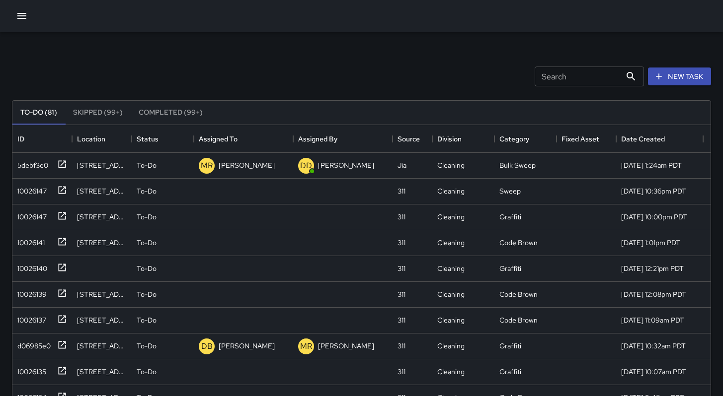  What do you see at coordinates (102, 191) in the screenshot?
I see `div: 1300 Howard Street` at bounding box center [102, 191].